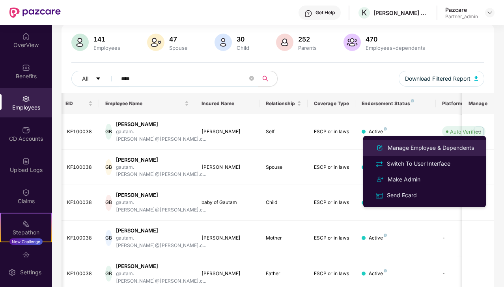 The width and height of the screenshot is (504, 287). Describe the element at coordinates (26, 36) in the screenshot. I see `img: svg+xml;base64,PHN2ZyBpZD0iSG9tZSIgeG1sbnM9Imh0dHA6Ly93d3cudzMub3JnLzIwMDAvc3ZnIiB3aWR0aD0iMjAiIG...` at that location.